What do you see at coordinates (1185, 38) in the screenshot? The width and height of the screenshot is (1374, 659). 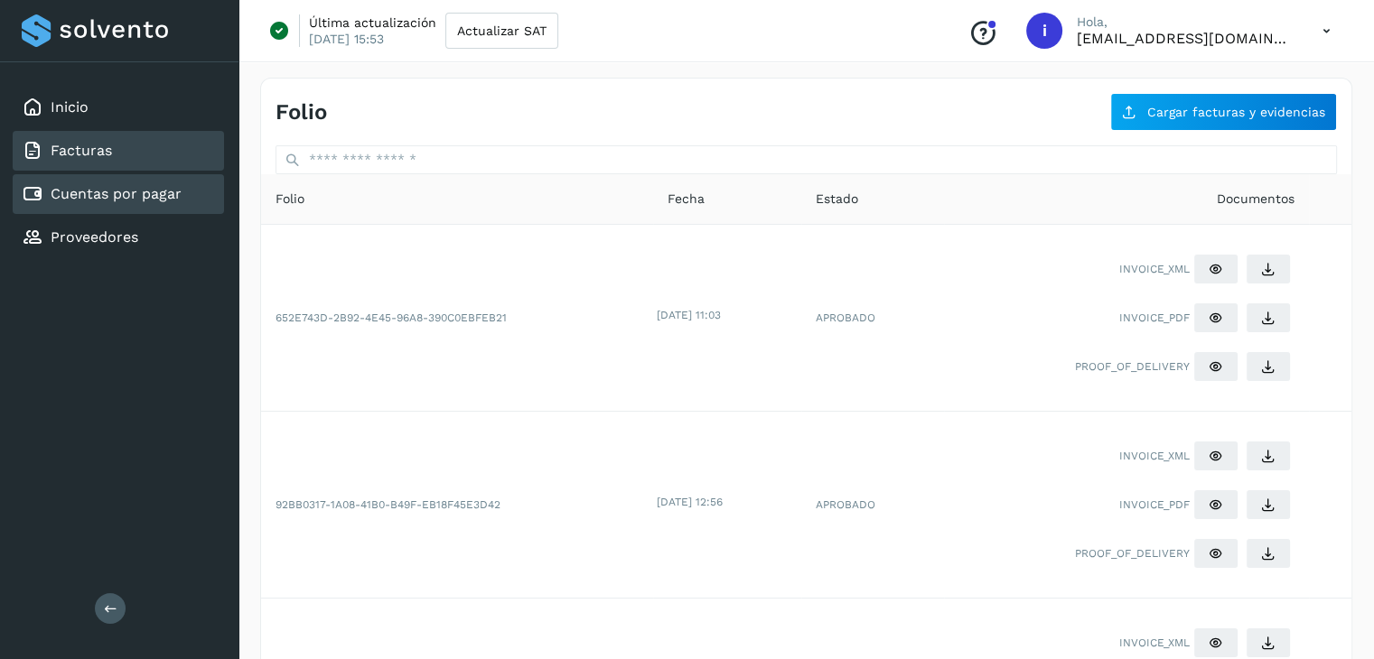 I see `p: idelarosa@viako.com.mx` at bounding box center [1185, 38].